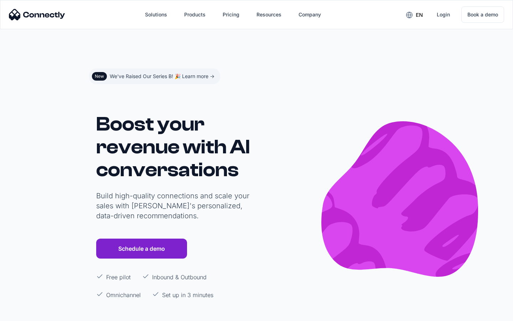 This screenshot has width=513, height=321. What do you see at coordinates (29, 313) in the screenshot?
I see `ul: Language list` at bounding box center [29, 313].